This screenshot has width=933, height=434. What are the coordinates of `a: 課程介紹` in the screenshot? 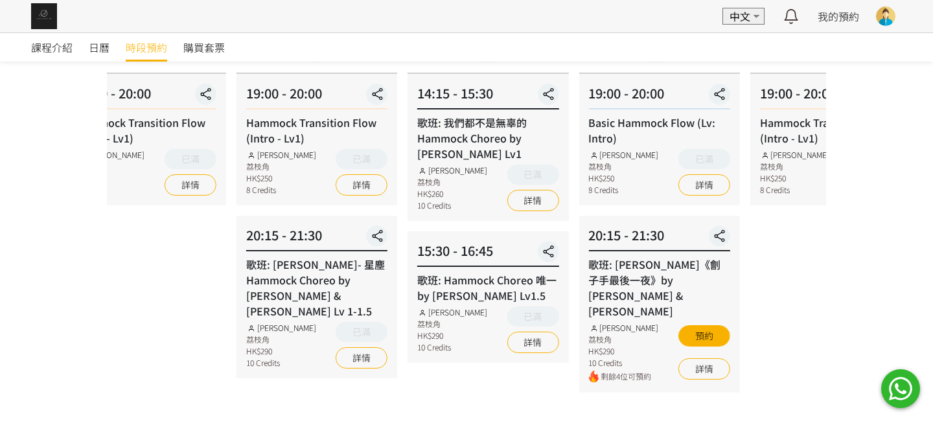 It's located at (52, 47).